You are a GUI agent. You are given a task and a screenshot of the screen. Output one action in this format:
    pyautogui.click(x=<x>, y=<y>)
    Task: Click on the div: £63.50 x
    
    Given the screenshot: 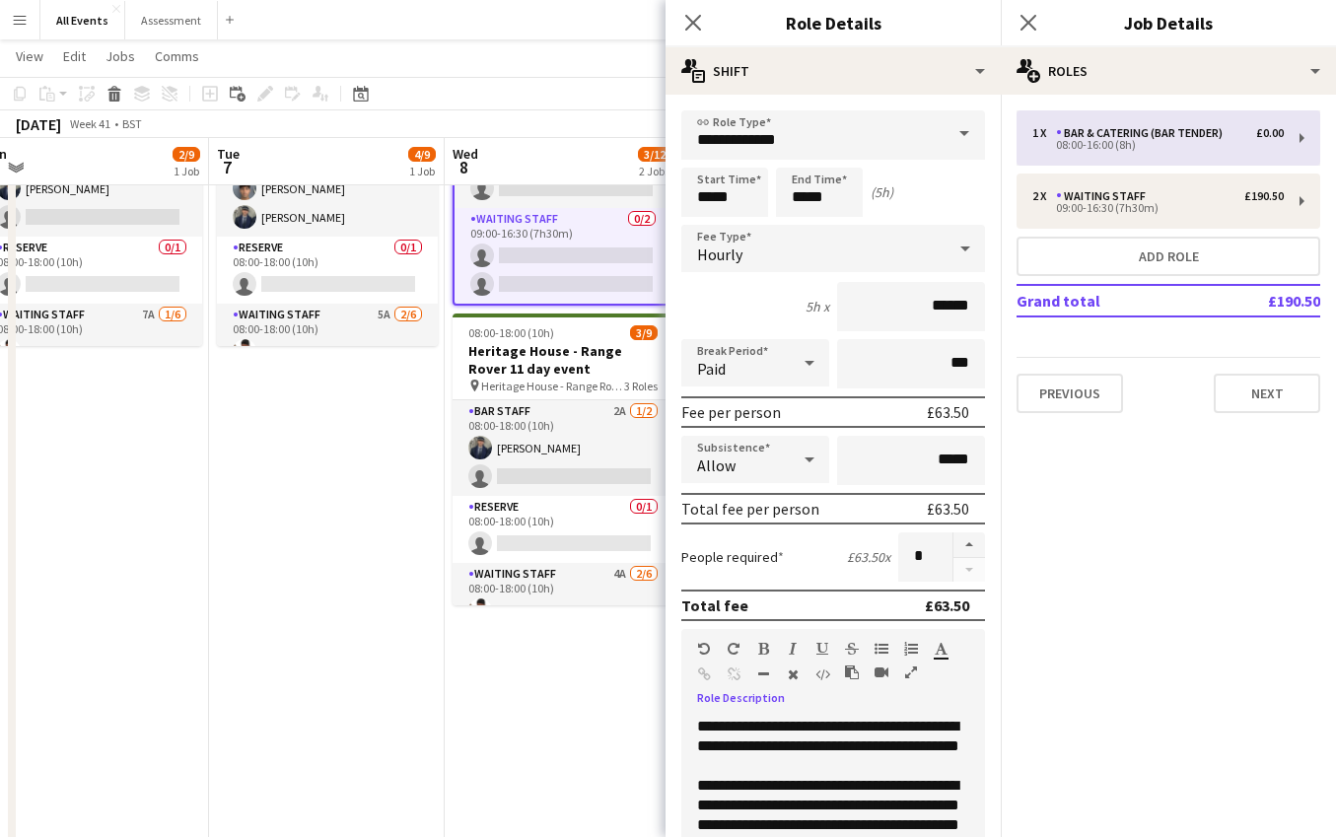 What is the action you would take?
    pyautogui.click(x=869, y=557)
    